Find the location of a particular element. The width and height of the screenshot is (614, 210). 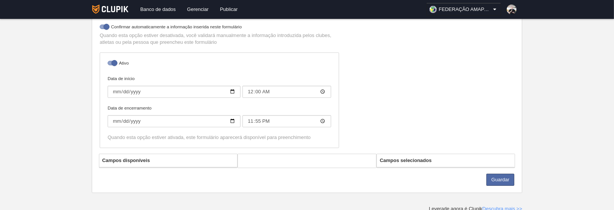

label: Confirmar automaticamente a informação inserida neste formulário is located at coordinates (220, 28).